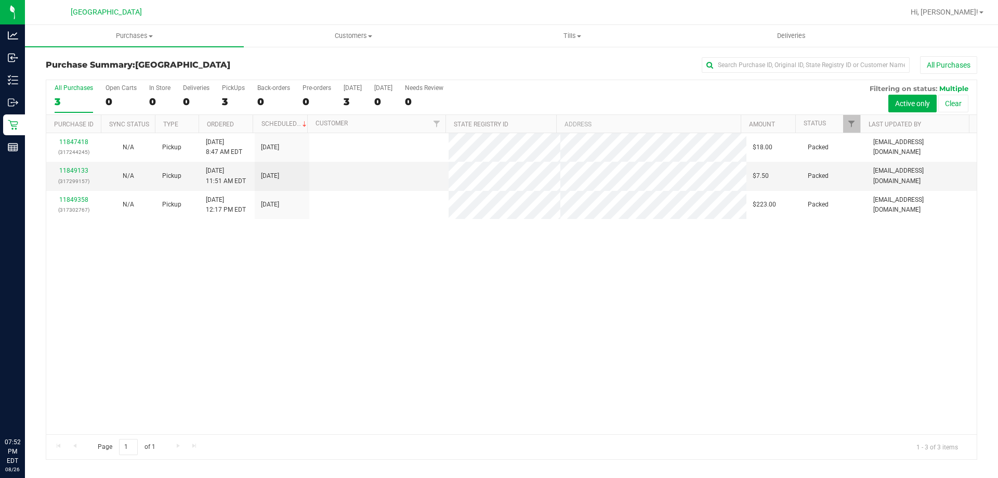  What do you see at coordinates (954, 88) in the screenshot?
I see `span: Multiple` at bounding box center [954, 88].